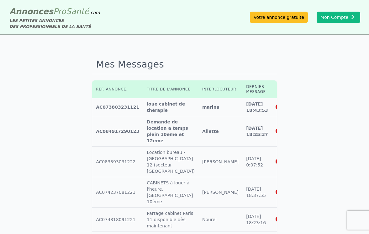  What do you see at coordinates (221, 131) in the screenshot?
I see `td: Aliette` at bounding box center [221, 131].